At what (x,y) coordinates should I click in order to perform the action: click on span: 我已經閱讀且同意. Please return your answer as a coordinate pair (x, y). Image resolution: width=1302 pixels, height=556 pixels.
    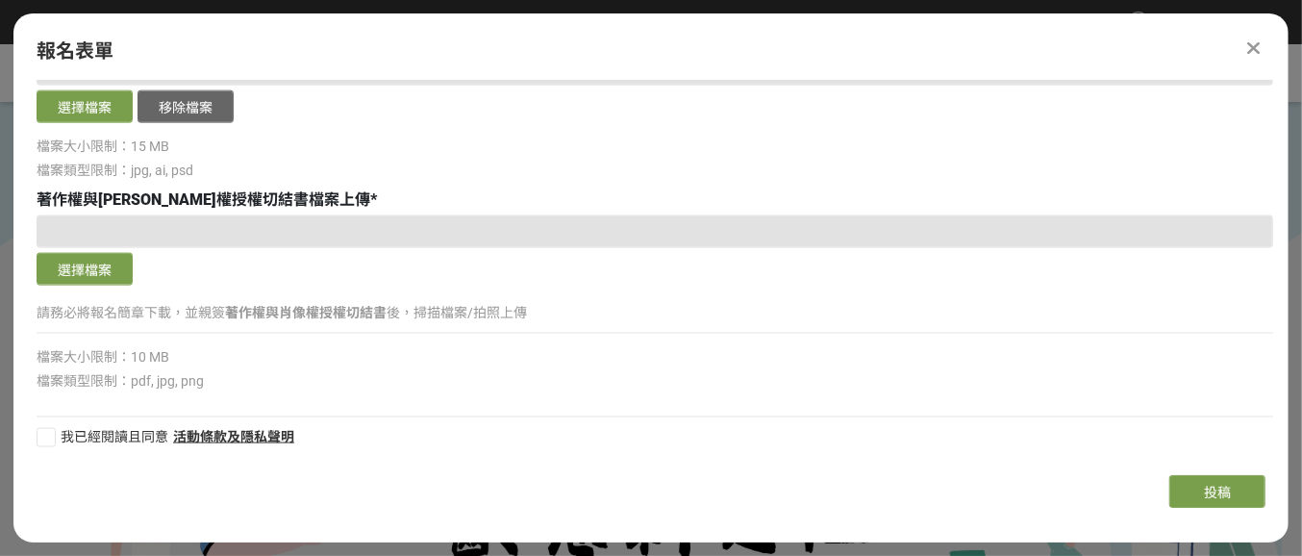
    Looking at the image, I should click on (114, 437).